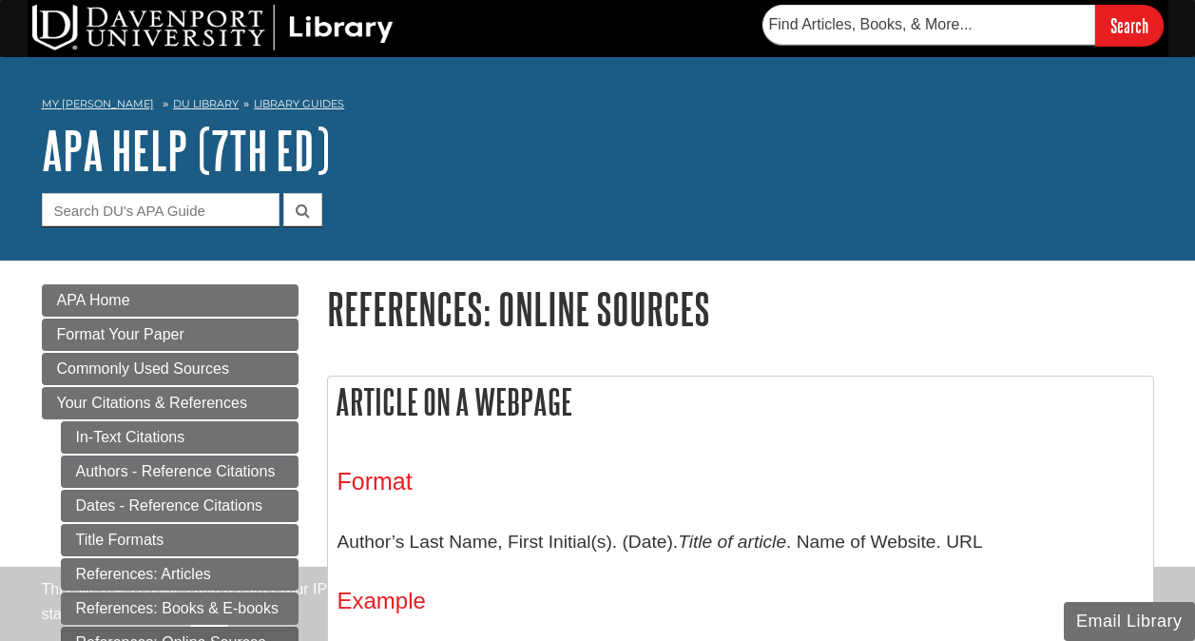 This screenshot has height=641, width=1195. Describe the element at coordinates (180, 608) in the screenshot. I see `a: References: Books & E-books` at that location.